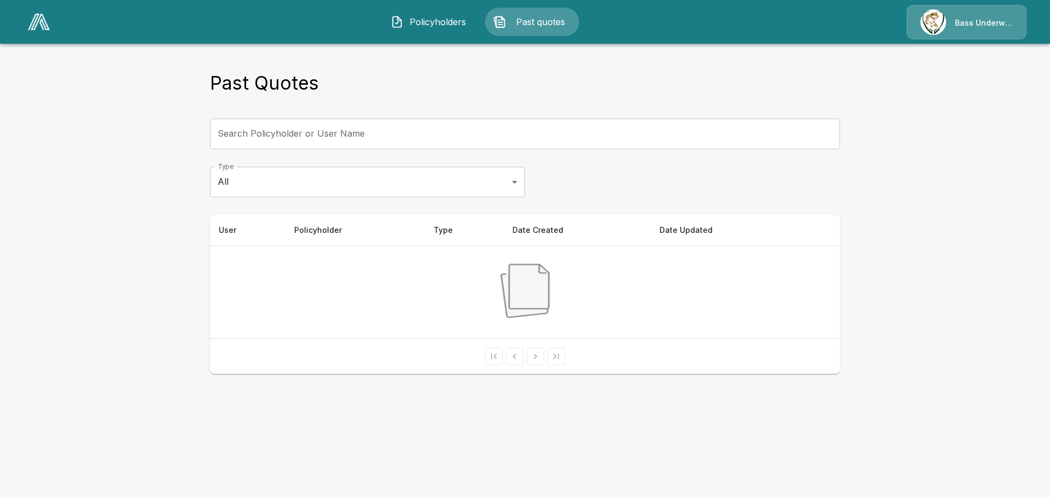  I want to click on table: simple table, so click(525, 277).